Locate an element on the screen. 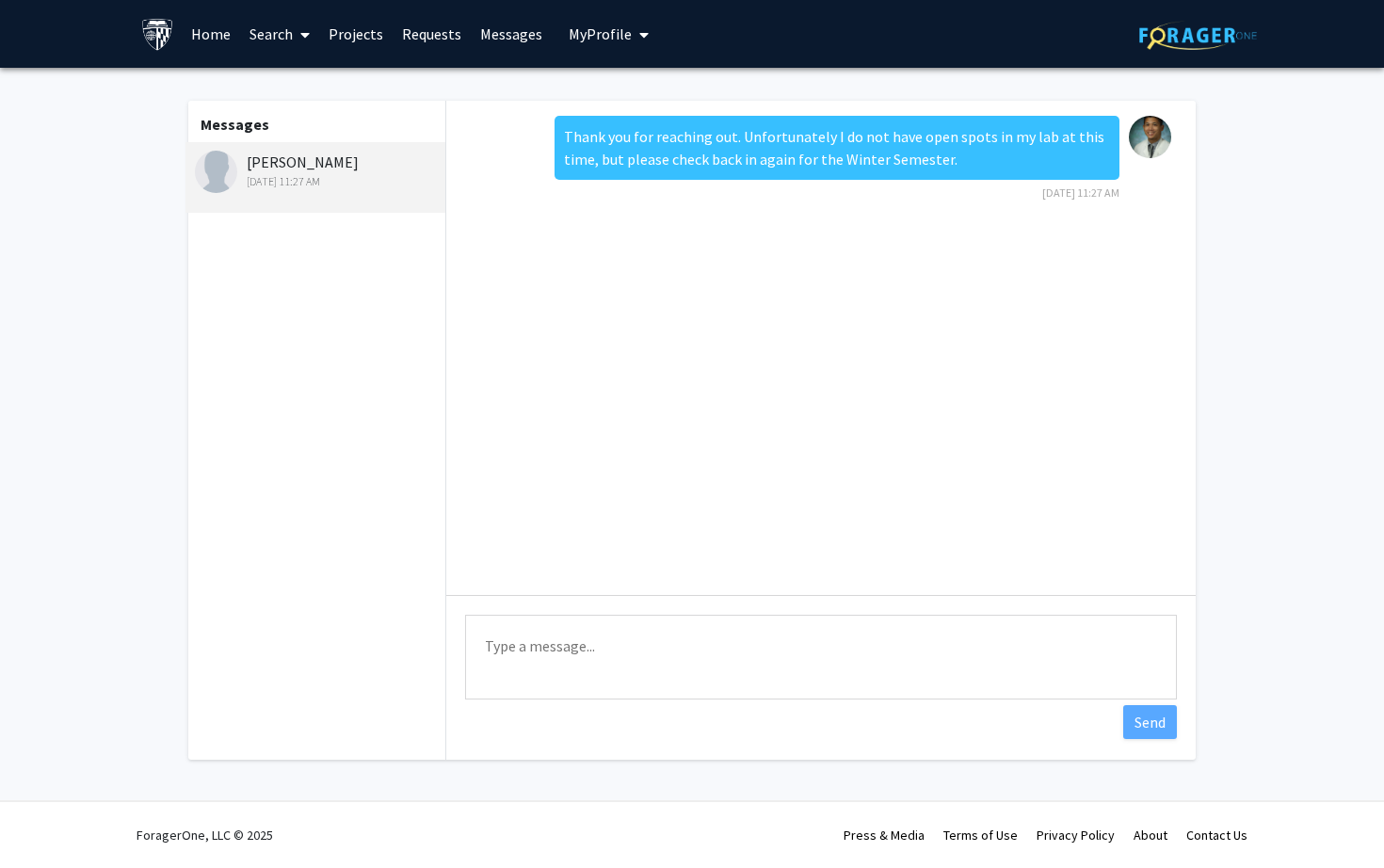 Image resolution: width=1384 pixels, height=868 pixels. img: Jason Chua is located at coordinates (1150, 136).